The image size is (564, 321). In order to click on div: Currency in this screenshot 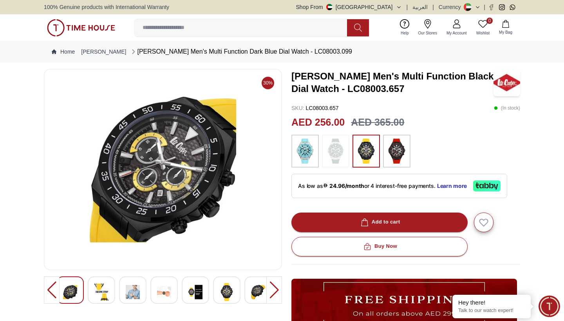, I will do `click(451, 7)`.